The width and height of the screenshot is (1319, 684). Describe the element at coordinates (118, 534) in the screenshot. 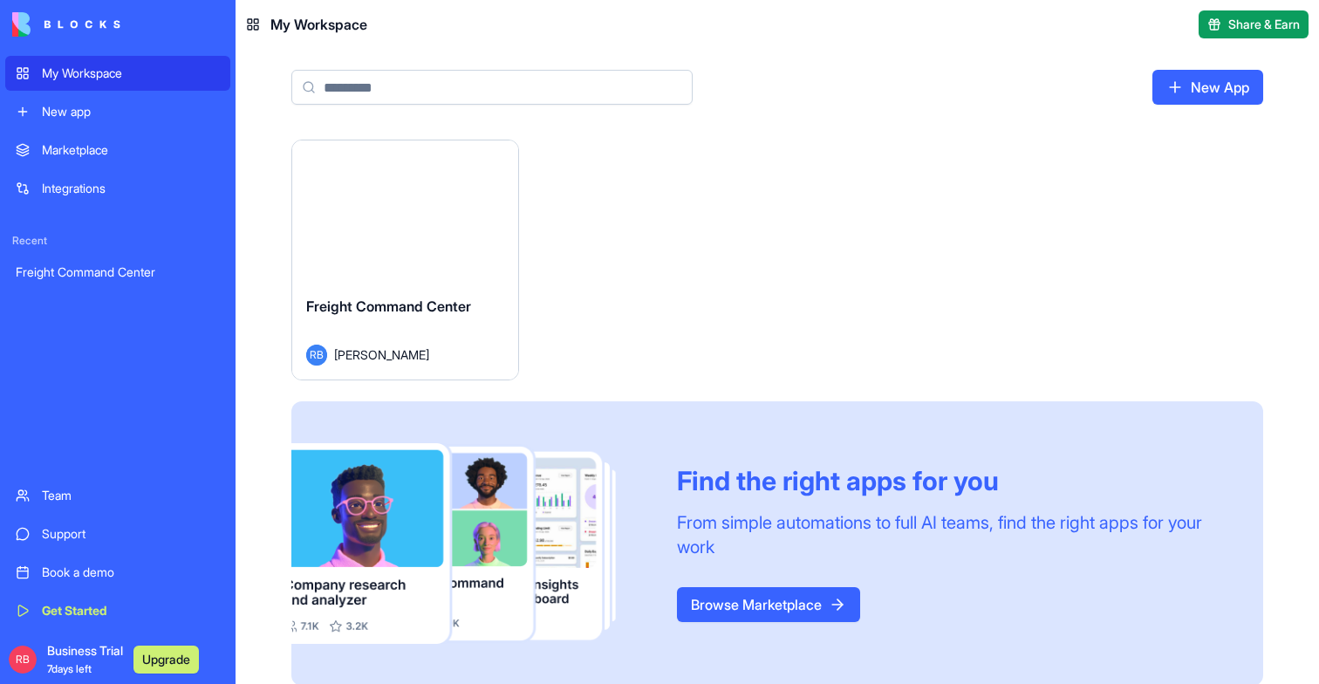

I see `a: Support` at that location.